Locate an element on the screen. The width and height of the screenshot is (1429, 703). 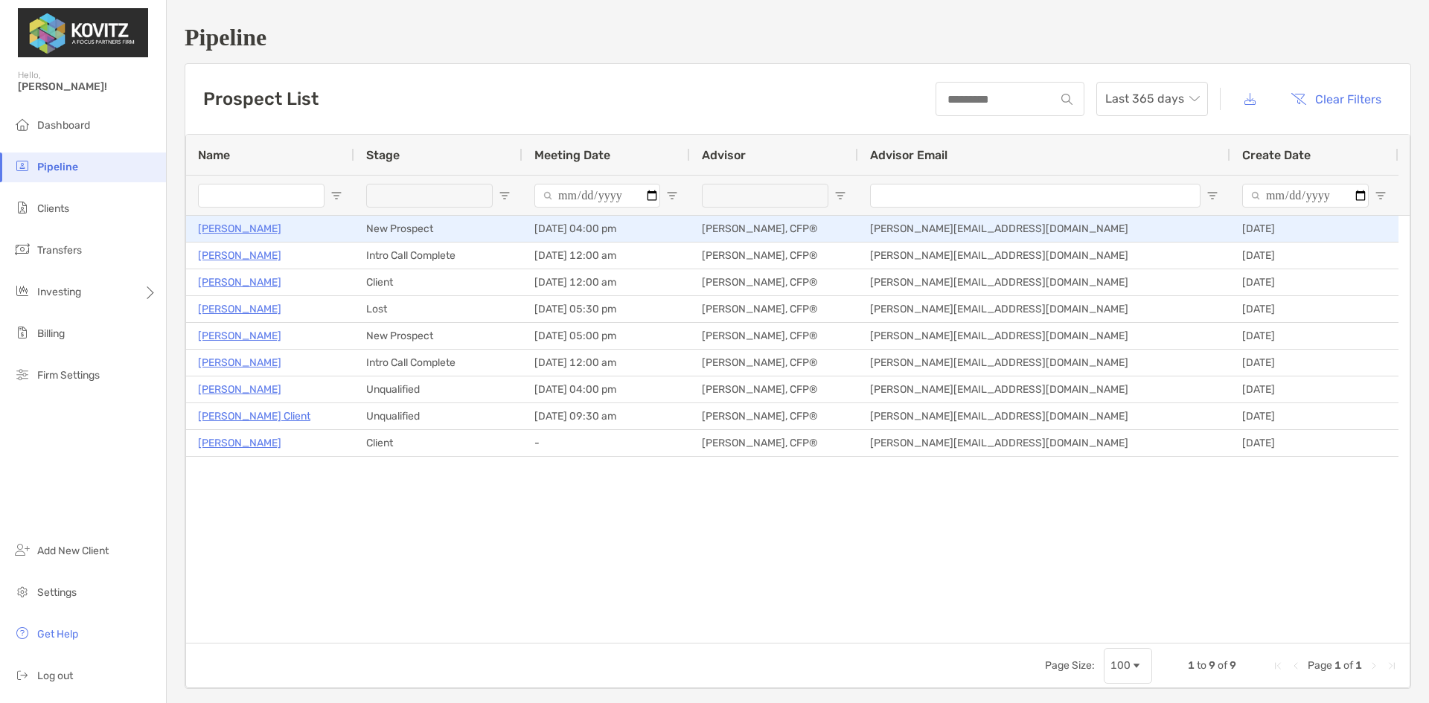
input: Advisor Email Filter Input is located at coordinates (1035, 196).